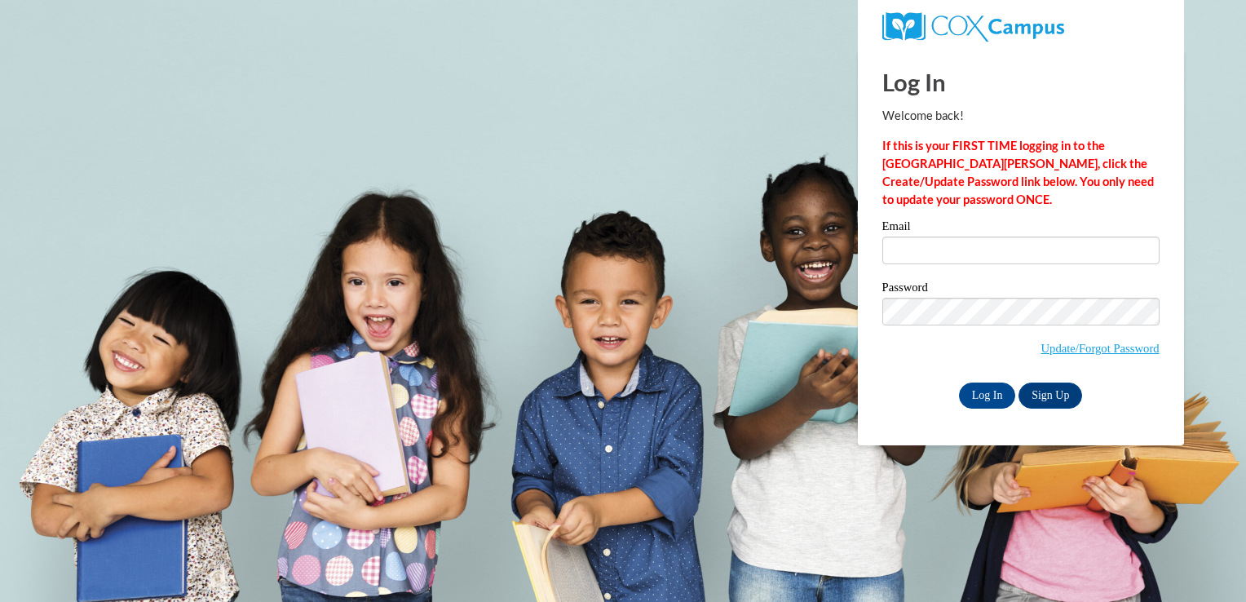 This screenshot has height=602, width=1246. I want to click on h1: Log In, so click(1021, 82).